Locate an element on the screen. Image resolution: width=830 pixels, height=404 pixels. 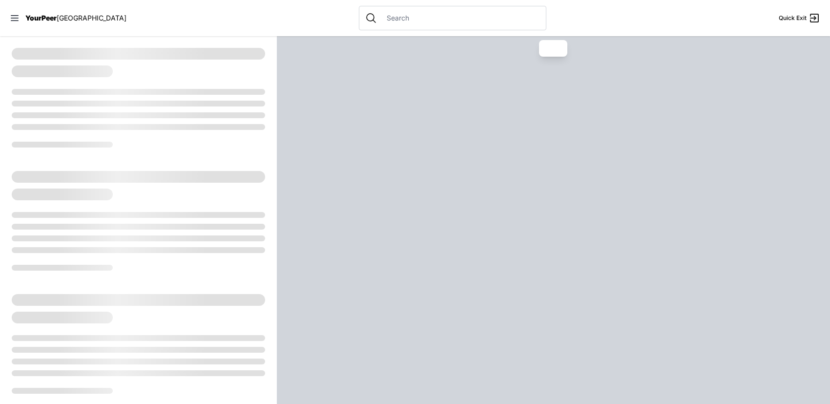
span: Quick Exit is located at coordinates (792, 18).